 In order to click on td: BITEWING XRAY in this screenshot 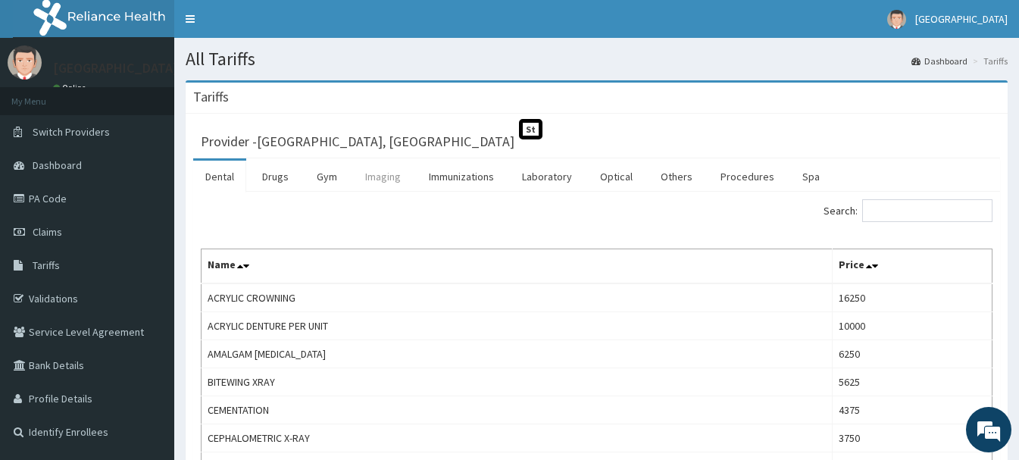, I will do `click(517, 382)`.